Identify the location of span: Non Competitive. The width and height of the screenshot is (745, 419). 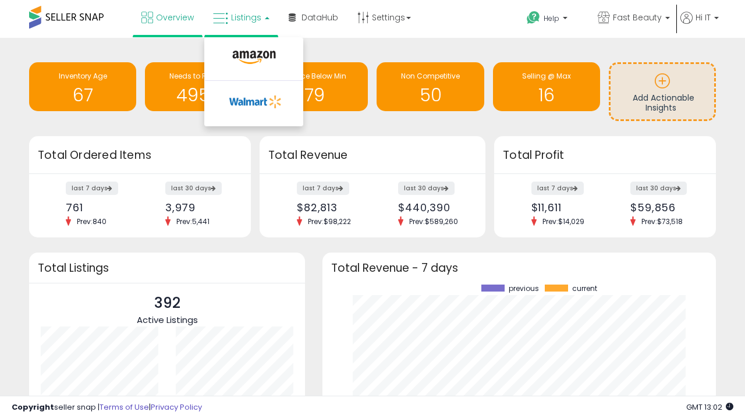
(430, 76).